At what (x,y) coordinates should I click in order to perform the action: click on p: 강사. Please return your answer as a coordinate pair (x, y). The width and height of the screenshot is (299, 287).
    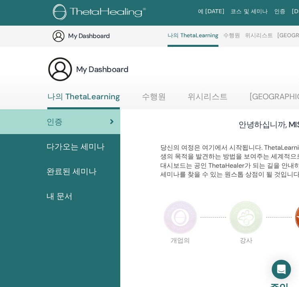
    Looking at the image, I should click on (246, 254).